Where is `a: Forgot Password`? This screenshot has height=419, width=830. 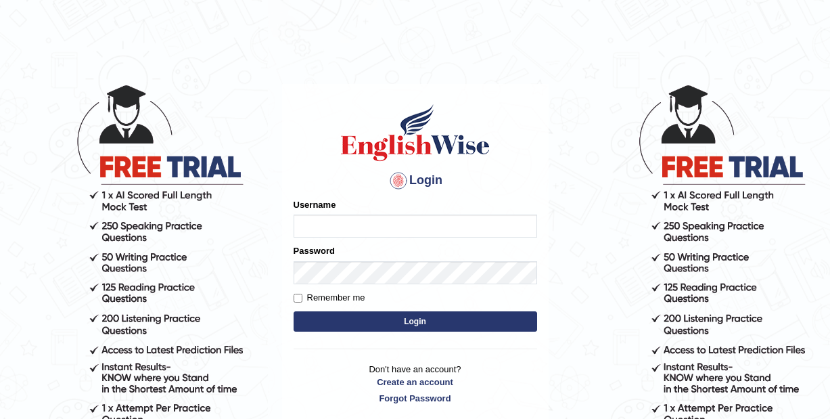
a: Forgot Password is located at coordinates (415, 398).